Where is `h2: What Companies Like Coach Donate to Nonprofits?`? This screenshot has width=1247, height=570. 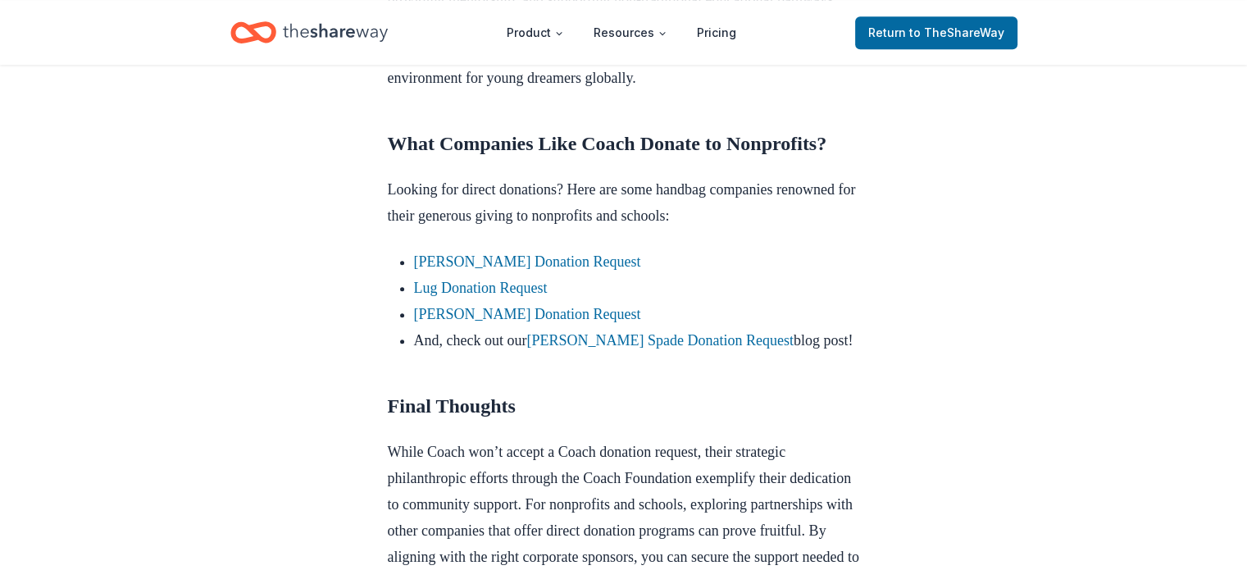 h2: What Companies Like Coach Donate to Nonprofits? is located at coordinates (624, 143).